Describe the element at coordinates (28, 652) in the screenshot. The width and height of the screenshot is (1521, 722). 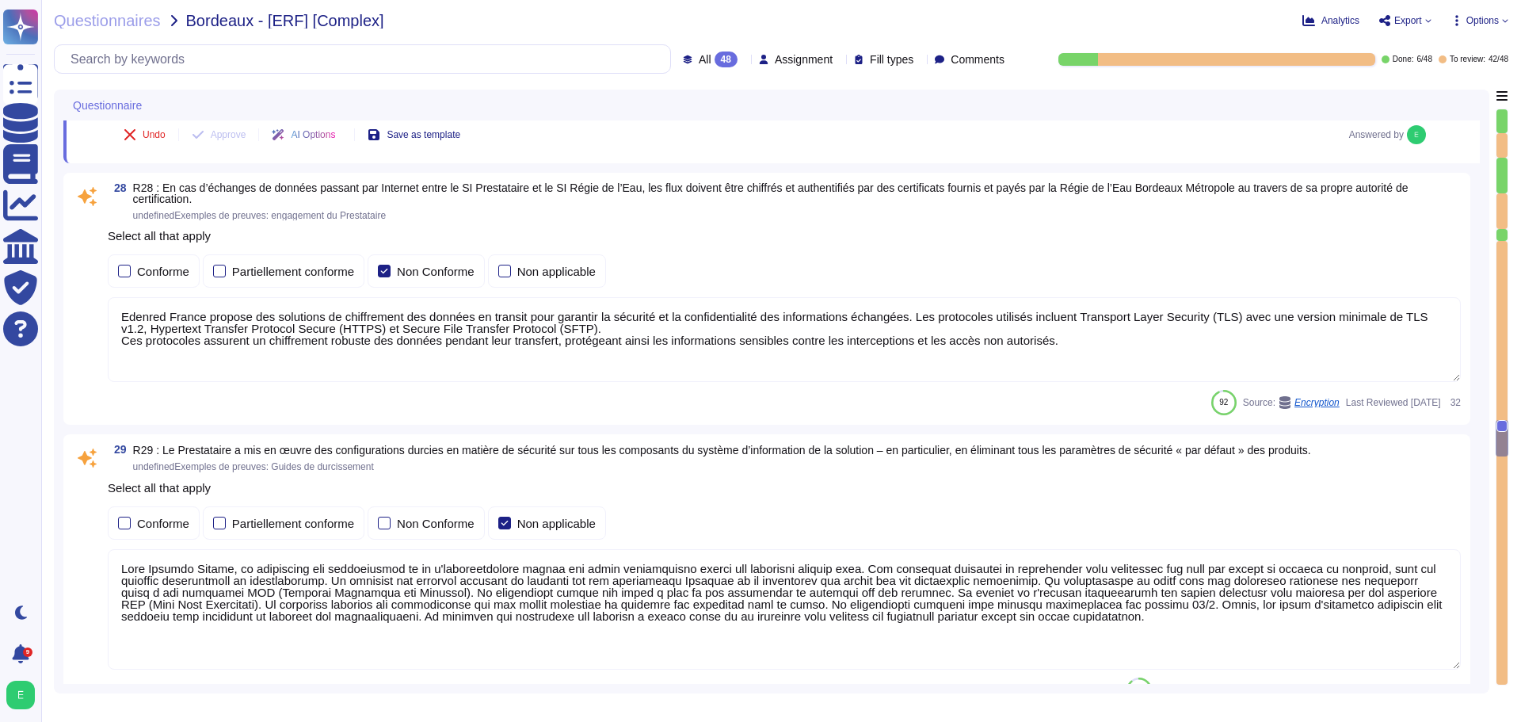
I see `div: 9` at that location.